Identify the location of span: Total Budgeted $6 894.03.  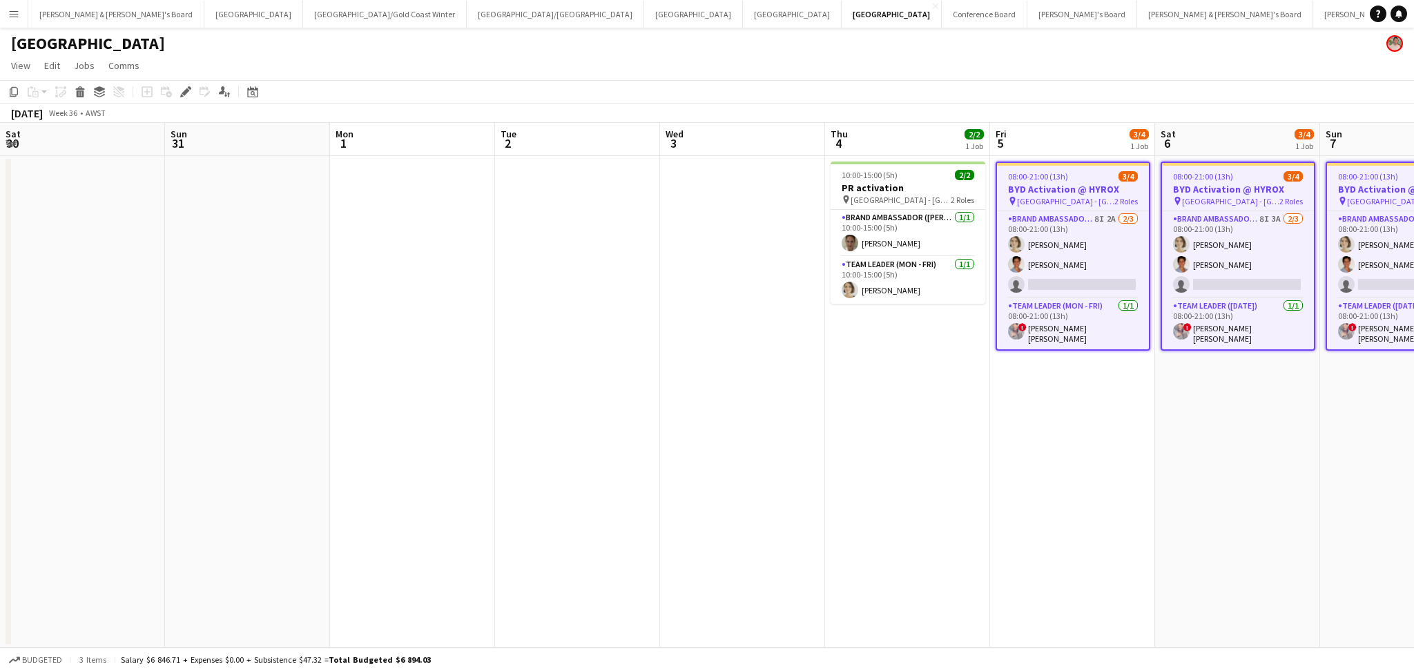
(380, 659).